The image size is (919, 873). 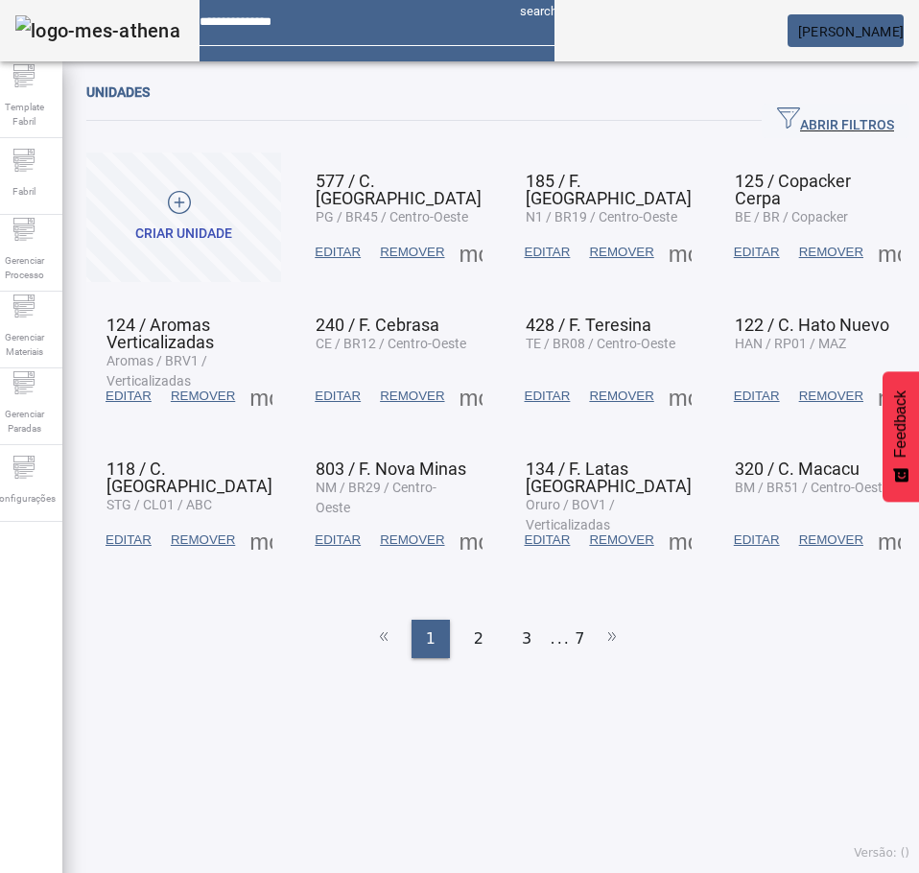 I want to click on img: logo-mes-athena, so click(x=98, y=31).